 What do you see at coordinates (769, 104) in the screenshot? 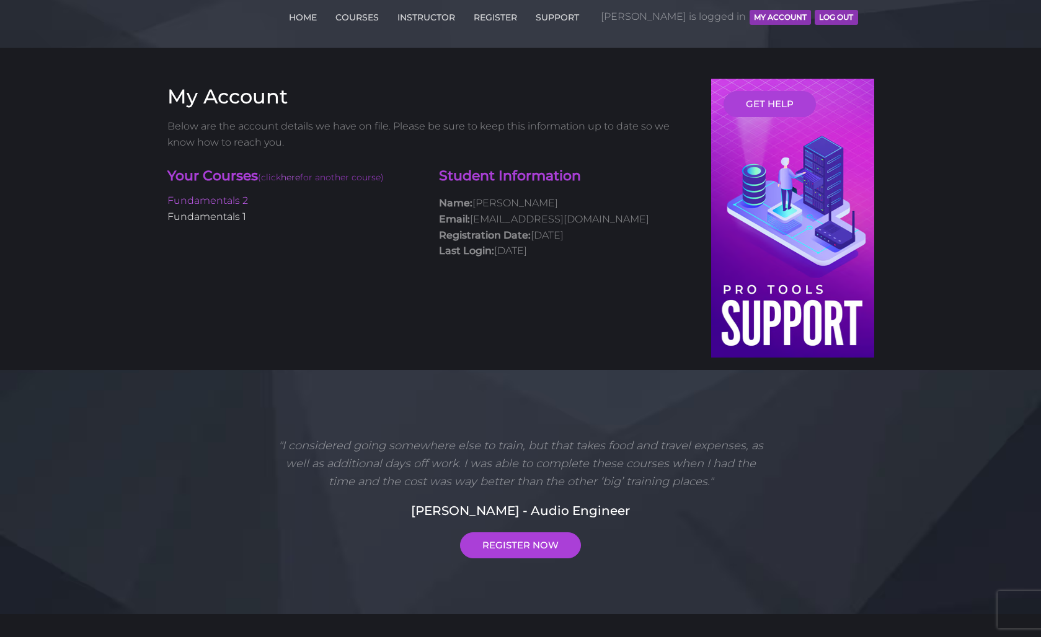
I see `a: GET HELP` at bounding box center [769, 104].